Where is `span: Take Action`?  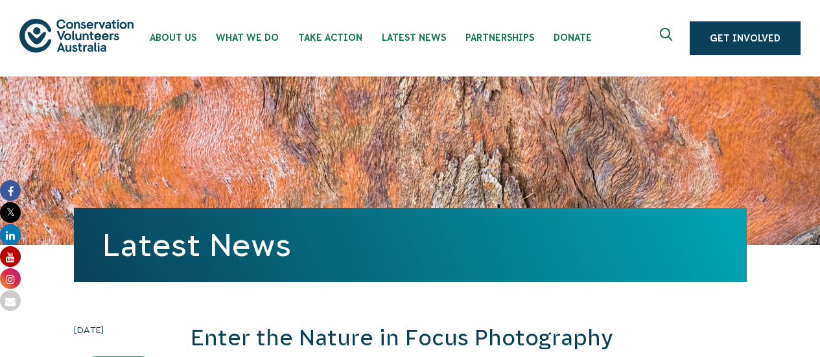
span: Take Action is located at coordinates (330, 38).